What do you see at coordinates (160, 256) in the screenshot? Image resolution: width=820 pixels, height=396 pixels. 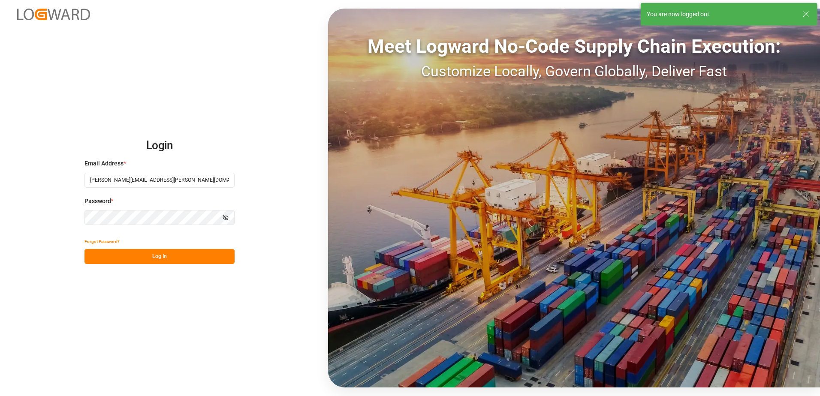 I see `button: Log In` at bounding box center [160, 256].